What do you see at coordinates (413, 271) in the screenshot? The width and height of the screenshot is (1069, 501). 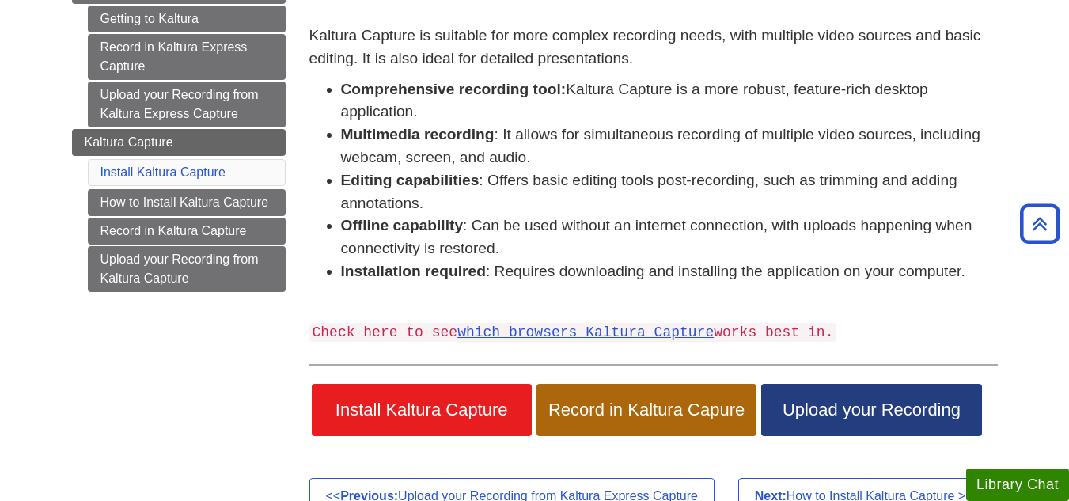 I see `strong: Installation required` at bounding box center [413, 271].